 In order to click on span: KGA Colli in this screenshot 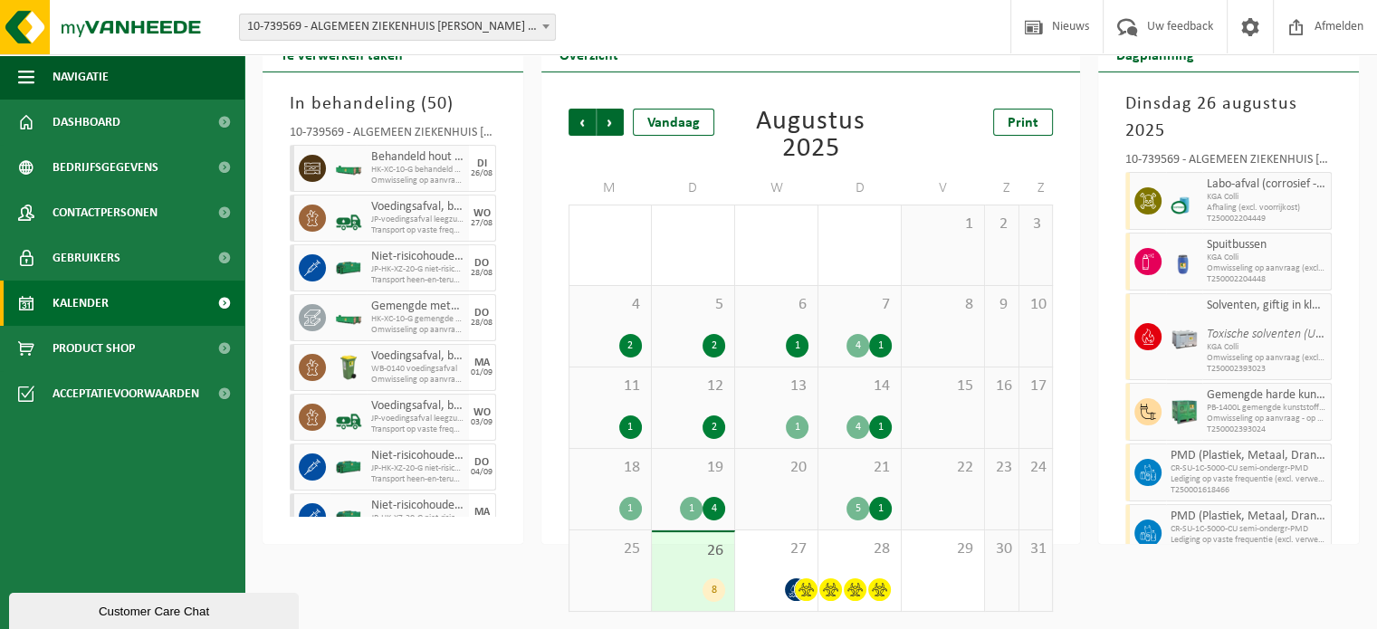, I will do `click(1266, 258)`.